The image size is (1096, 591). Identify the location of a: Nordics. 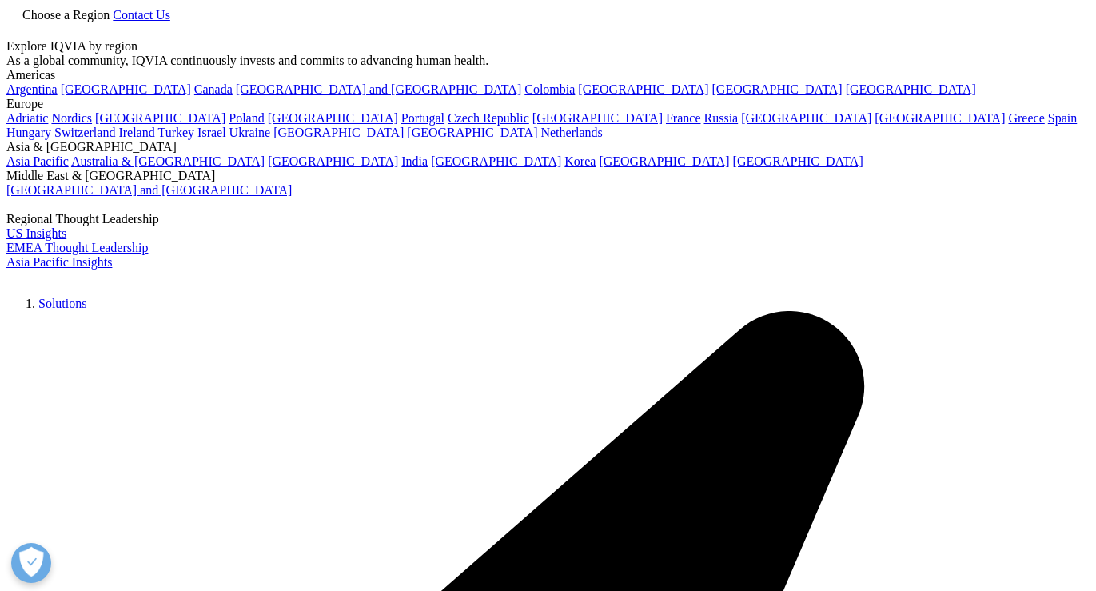
(71, 118).